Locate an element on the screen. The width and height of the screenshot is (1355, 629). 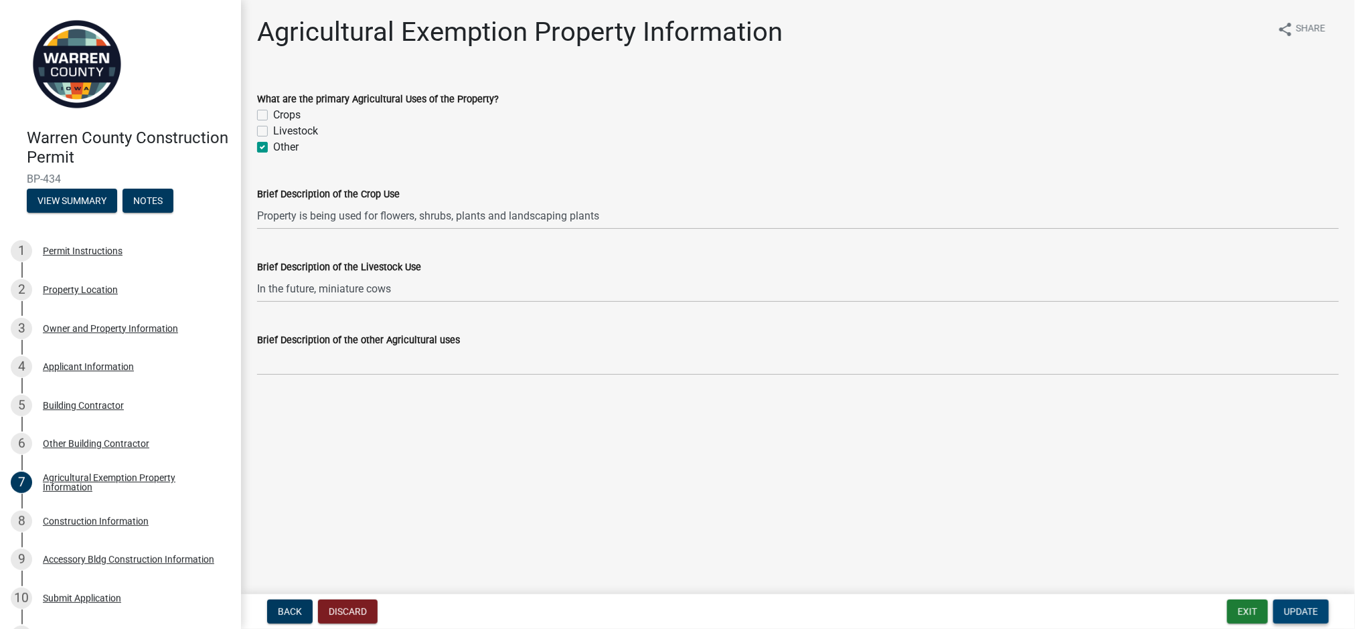
span: Back is located at coordinates (290, 612).